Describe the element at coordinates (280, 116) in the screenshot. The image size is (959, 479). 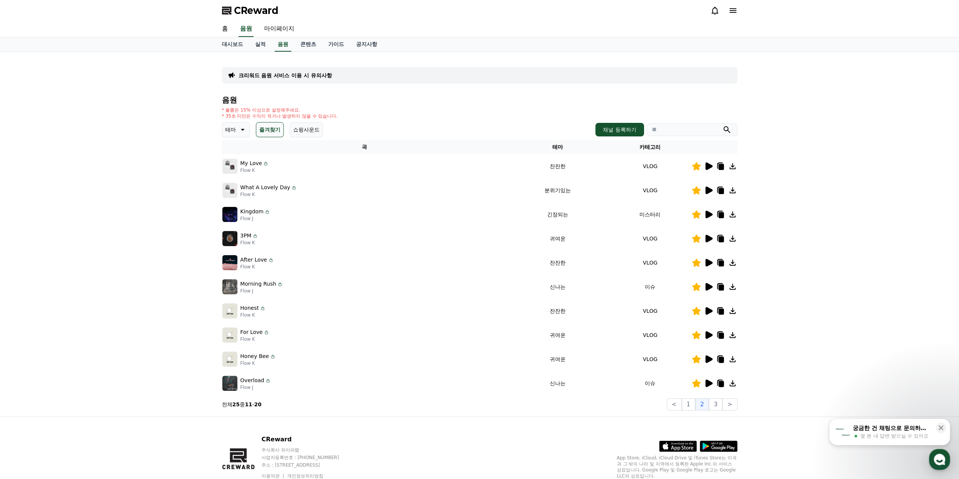
I see `p: * 35초 미만은 수익이 적거나 발생하지 않을 수 있습니다.` at that location.